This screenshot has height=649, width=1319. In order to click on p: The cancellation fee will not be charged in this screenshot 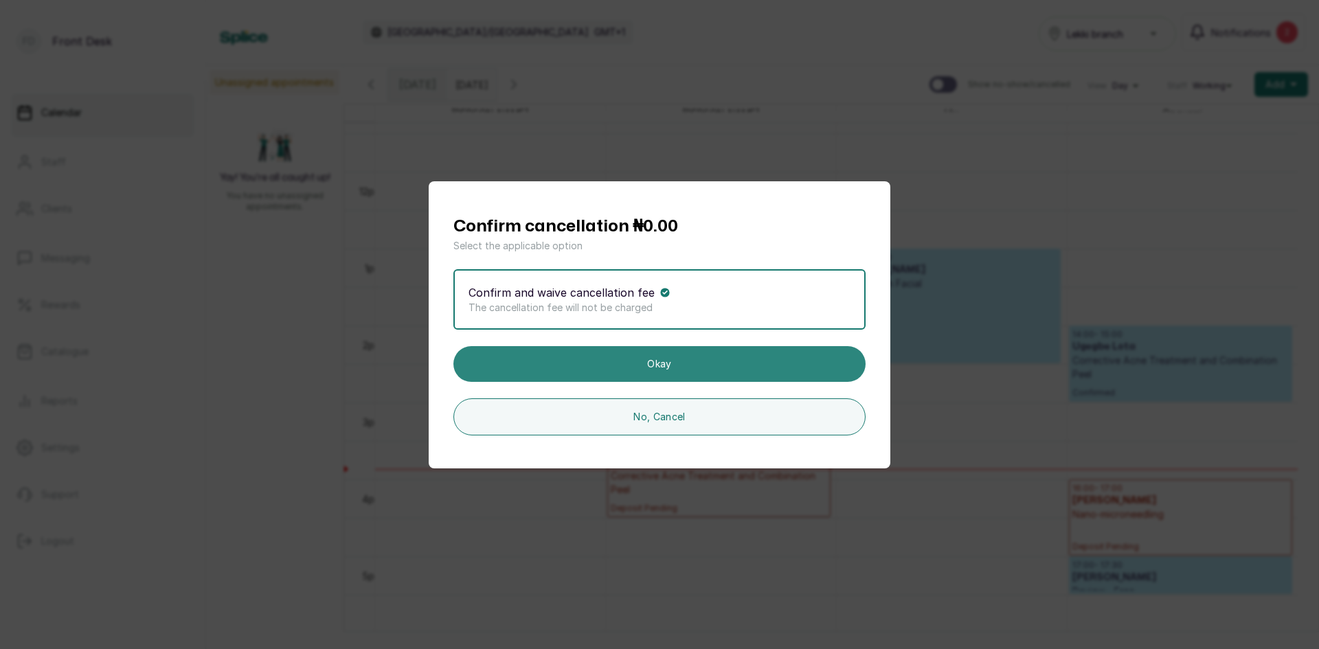, I will do `click(659, 308)`.